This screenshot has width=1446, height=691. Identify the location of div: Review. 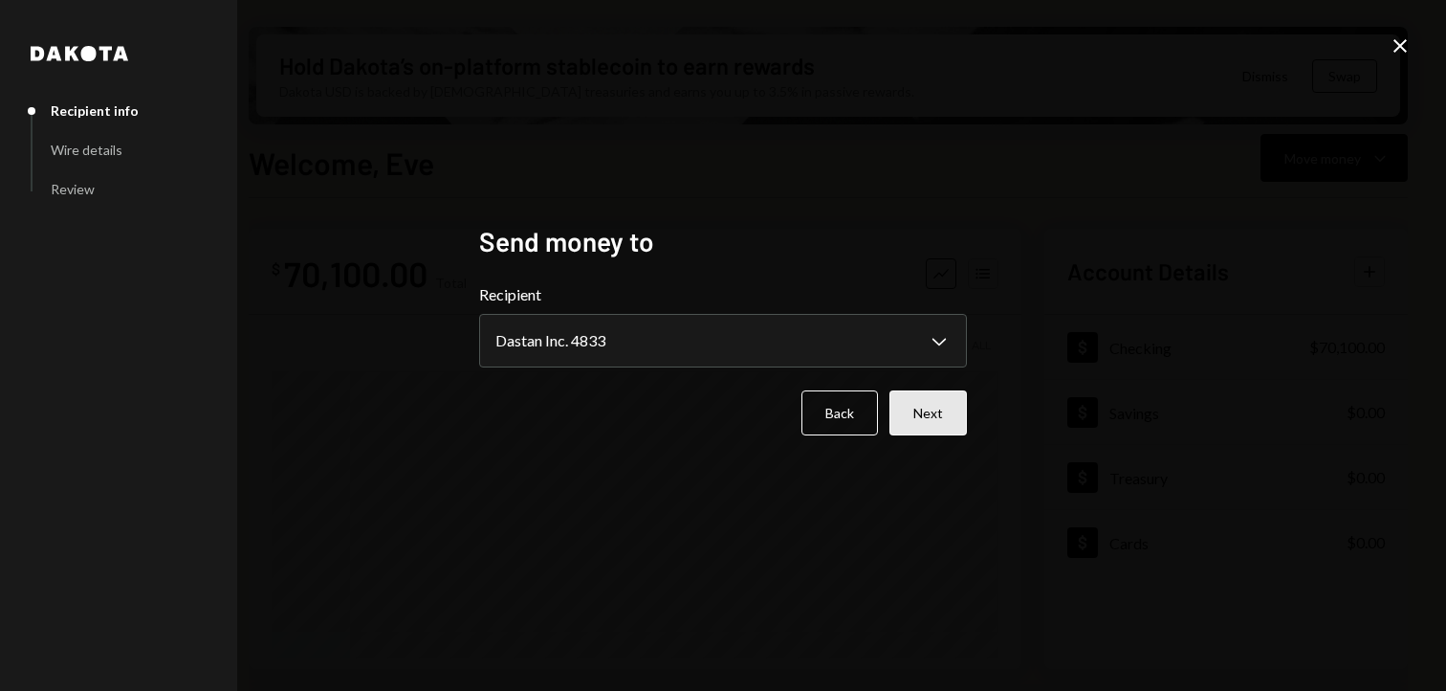
(73, 188).